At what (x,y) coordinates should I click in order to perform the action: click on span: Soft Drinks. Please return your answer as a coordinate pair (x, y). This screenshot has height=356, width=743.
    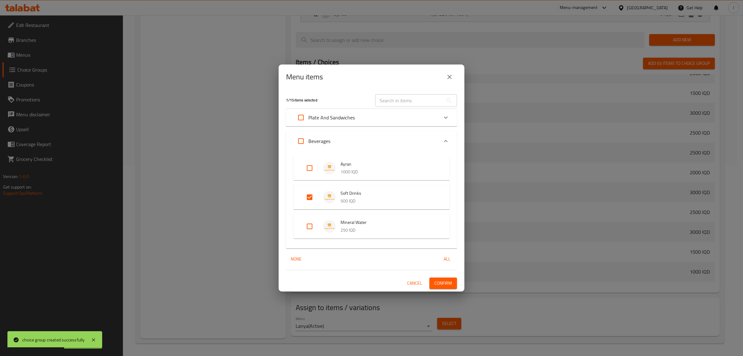
    Looking at the image, I should click on (389, 193).